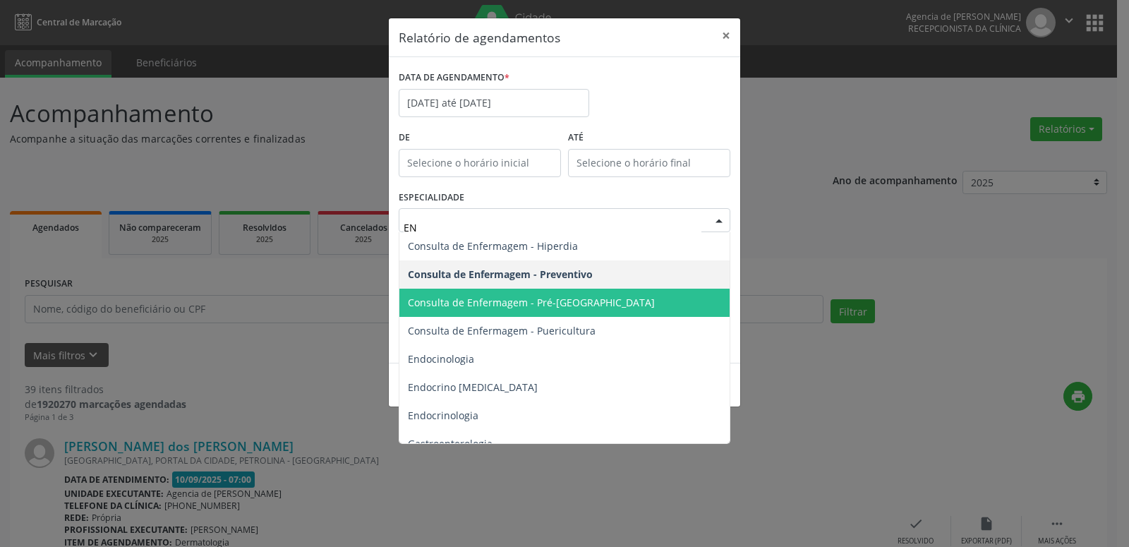 This screenshot has height=547, width=1129. Describe the element at coordinates (480, 163) in the screenshot. I see `input: Selecione o horário inicial` at that location.